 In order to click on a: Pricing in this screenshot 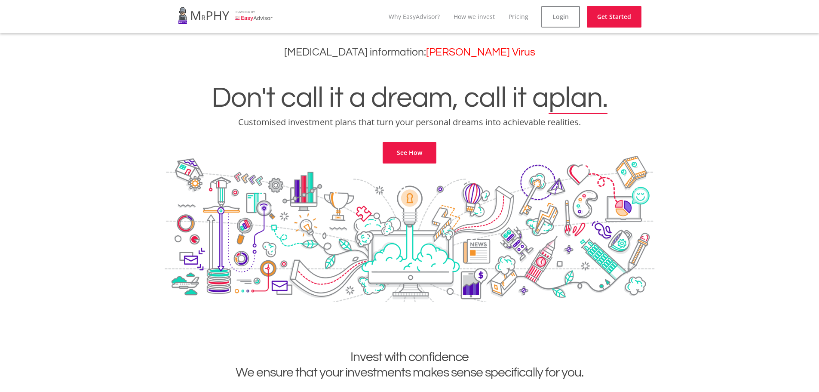, I will do `click(519, 16)`.